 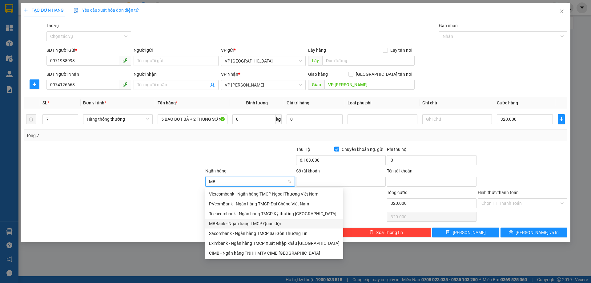 I want to click on span: TẠO ĐƠN HÀNG, so click(x=44, y=10).